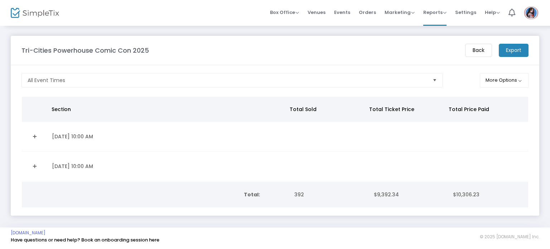 The width and height of the screenshot is (550, 249). What do you see at coordinates (285, 12) in the screenshot?
I see `span: Box Office` at bounding box center [285, 12].